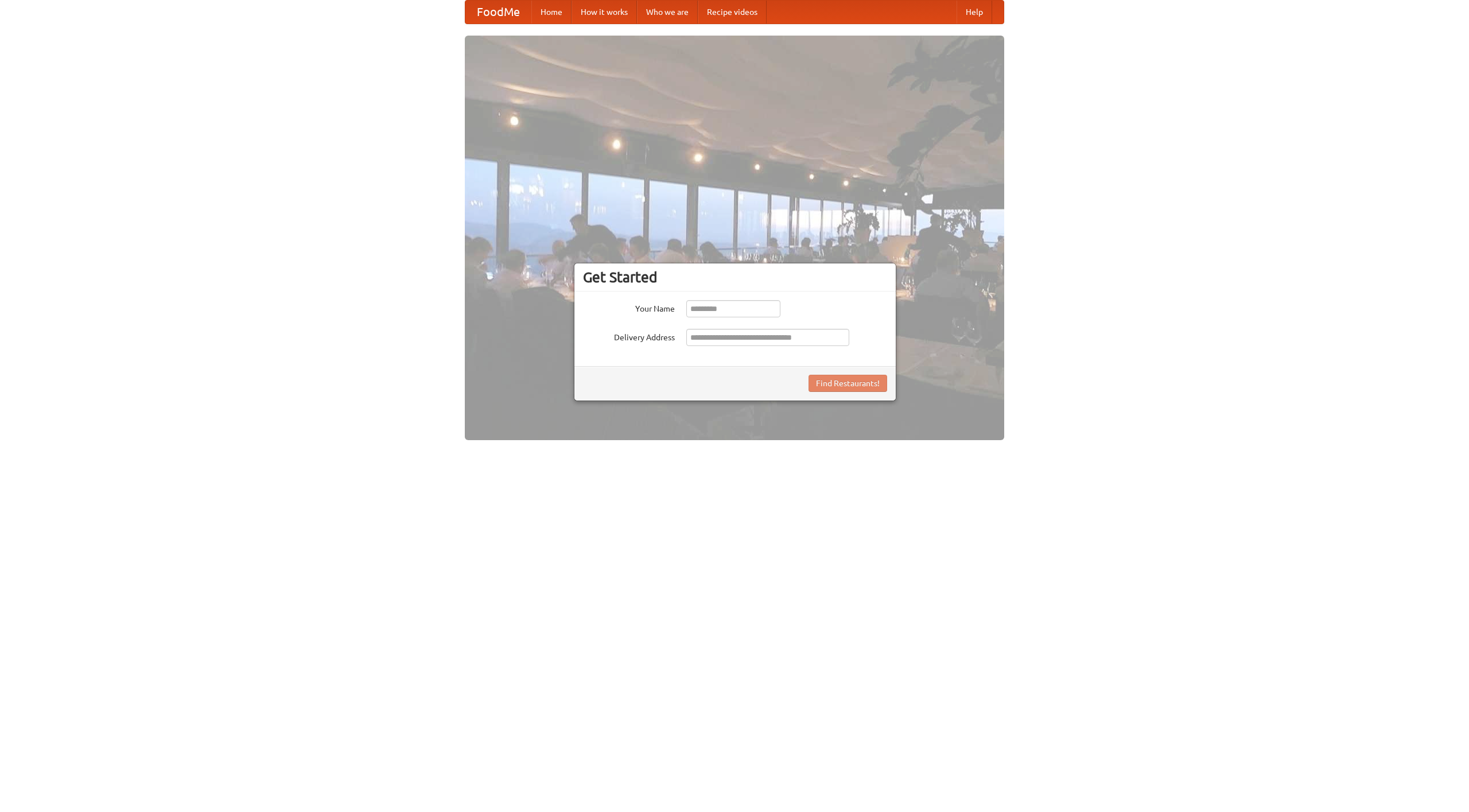 This screenshot has height=812, width=1469. What do you see at coordinates (667, 12) in the screenshot?
I see `a: Who we are` at bounding box center [667, 12].